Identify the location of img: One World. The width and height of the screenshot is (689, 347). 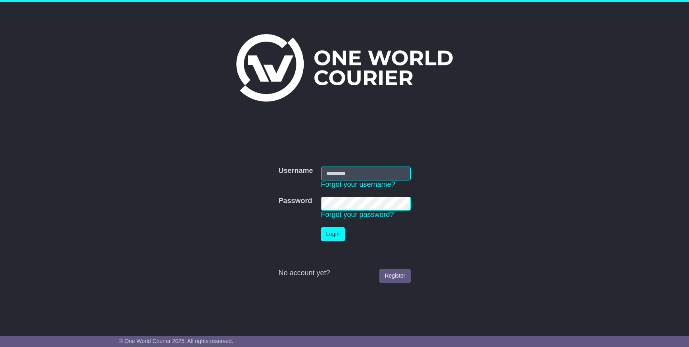
(345, 68).